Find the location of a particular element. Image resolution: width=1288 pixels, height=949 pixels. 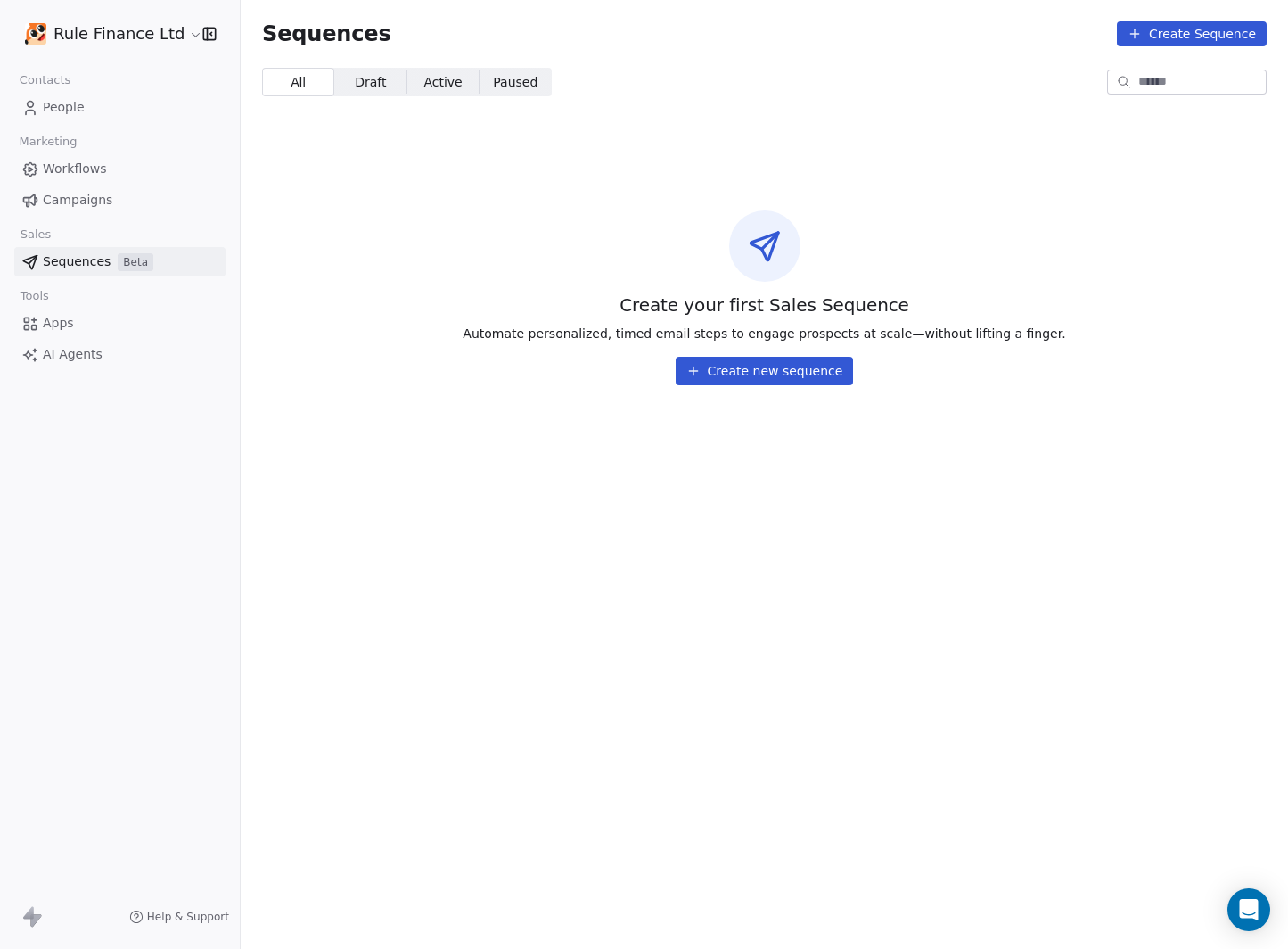

a: SequencesBeta is located at coordinates (120, 262).